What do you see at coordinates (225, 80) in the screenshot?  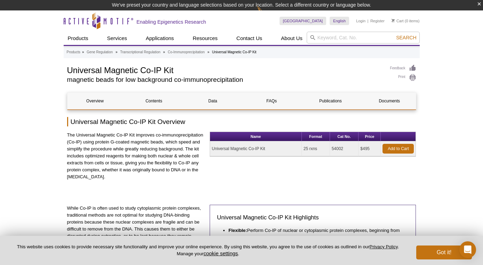 I see `h2: magnetic beads for low background co-immunoprecipitation` at bounding box center [225, 80].